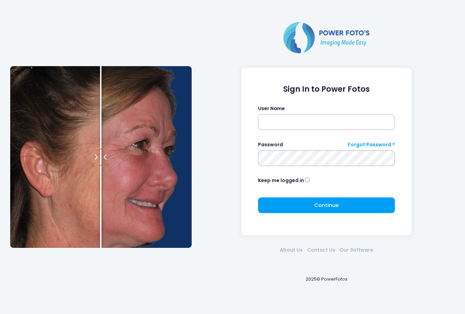  Describe the element at coordinates (281, 180) in the screenshot. I see `label: Keep me logged in` at that location.